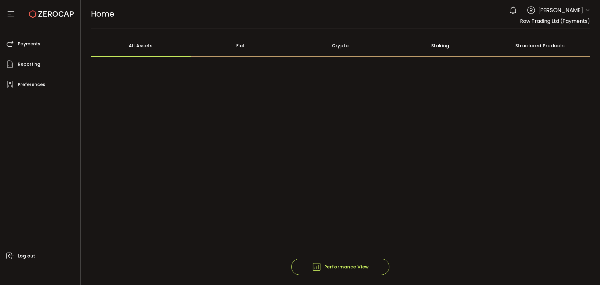 This screenshot has height=285, width=600. I want to click on span: Payments, so click(29, 44).